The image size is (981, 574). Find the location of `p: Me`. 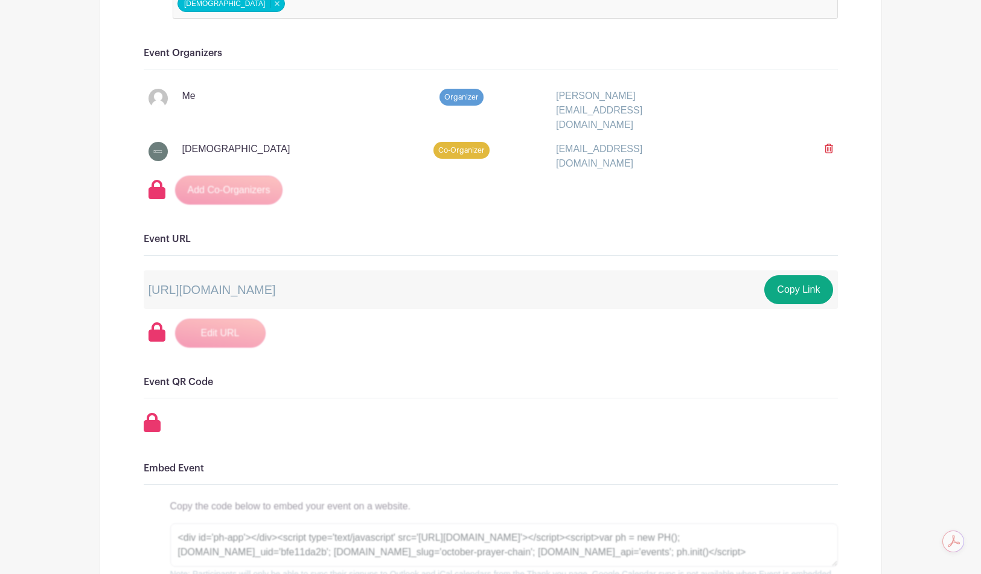

p: Me is located at coordinates (189, 96).